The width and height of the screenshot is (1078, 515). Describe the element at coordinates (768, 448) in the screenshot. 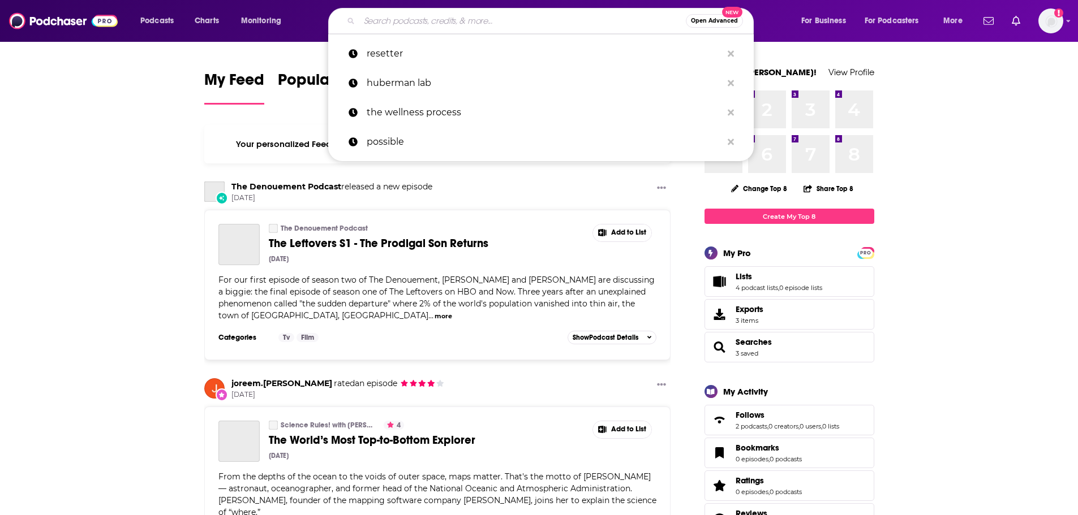

I see `a: Bookmarks` at that location.